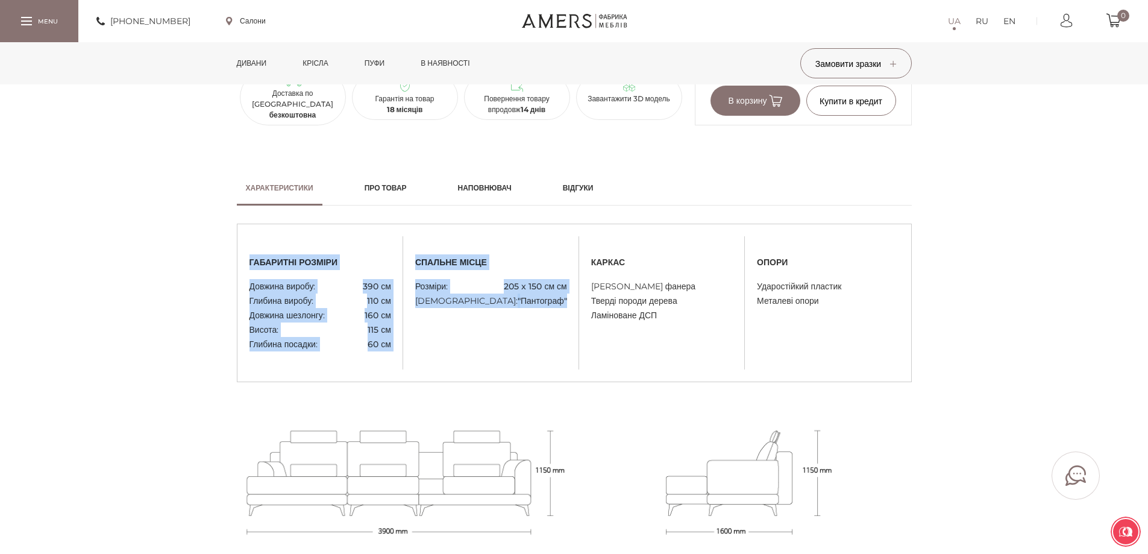 This screenshot has height=554, width=1148. What do you see at coordinates (405, 104) in the screenshot?
I see `p: Гарантія на товар` at bounding box center [405, 104].